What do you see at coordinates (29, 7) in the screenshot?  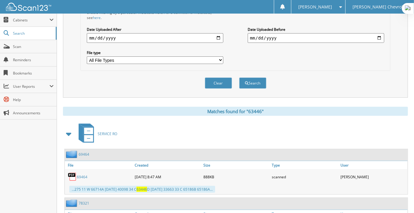 I see `img: scan123-logo-white.svg` at bounding box center [29, 7].